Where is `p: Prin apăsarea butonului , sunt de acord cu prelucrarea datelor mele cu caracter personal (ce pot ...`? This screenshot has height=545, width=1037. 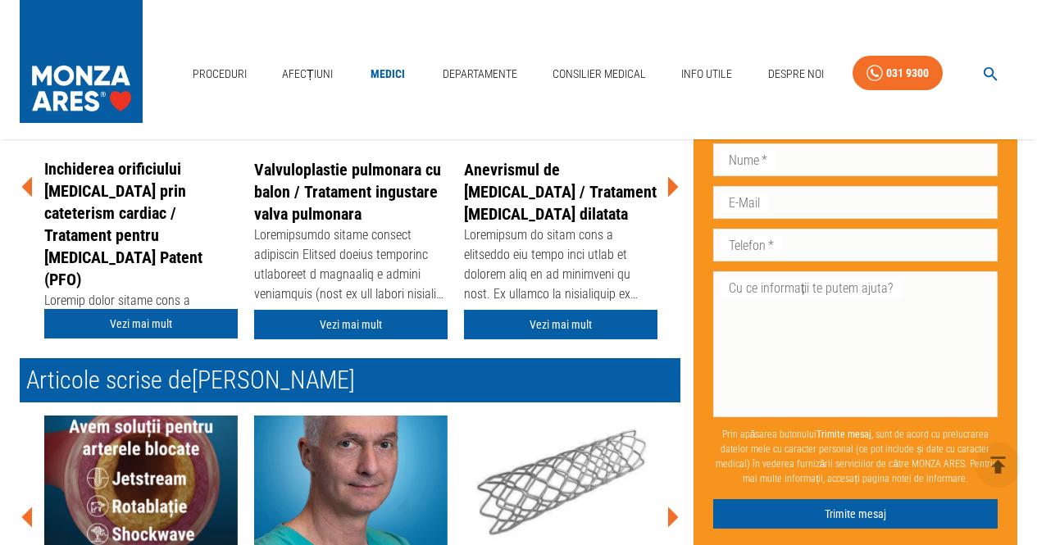
p: Prin apăsarea butonului , sunt de acord cu prelucrarea datelor mele cu caracter personal (ce pot ... is located at coordinates (855, 456).